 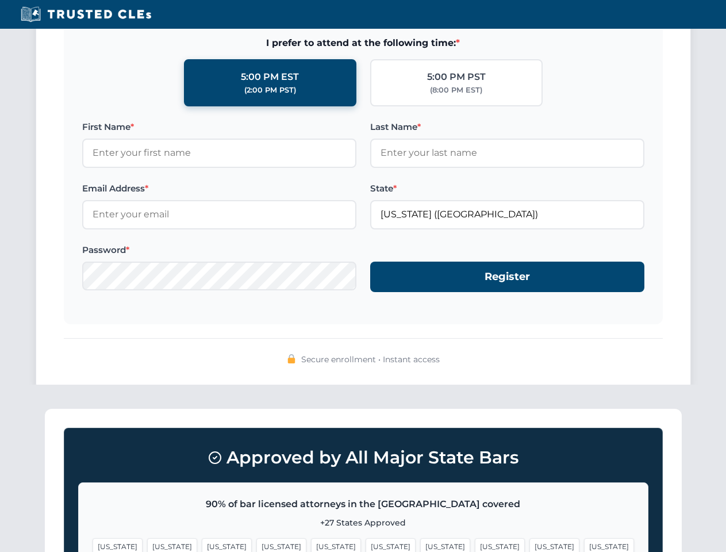 What do you see at coordinates (456, 90) in the screenshot?
I see `div: (8:00 PM EST)` at bounding box center [456, 90].